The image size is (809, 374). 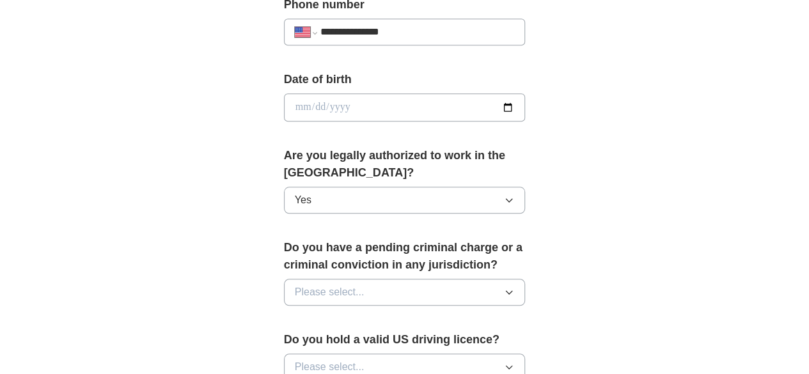 I want to click on span: Please select..., so click(x=329, y=292).